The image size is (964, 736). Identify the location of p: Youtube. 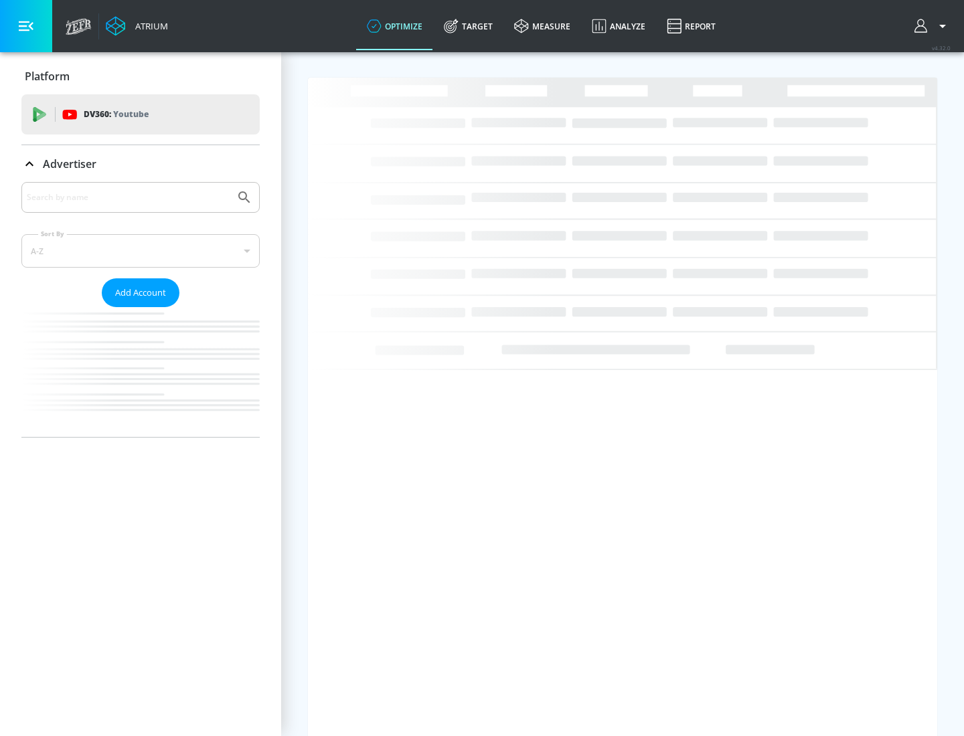
(130, 114).